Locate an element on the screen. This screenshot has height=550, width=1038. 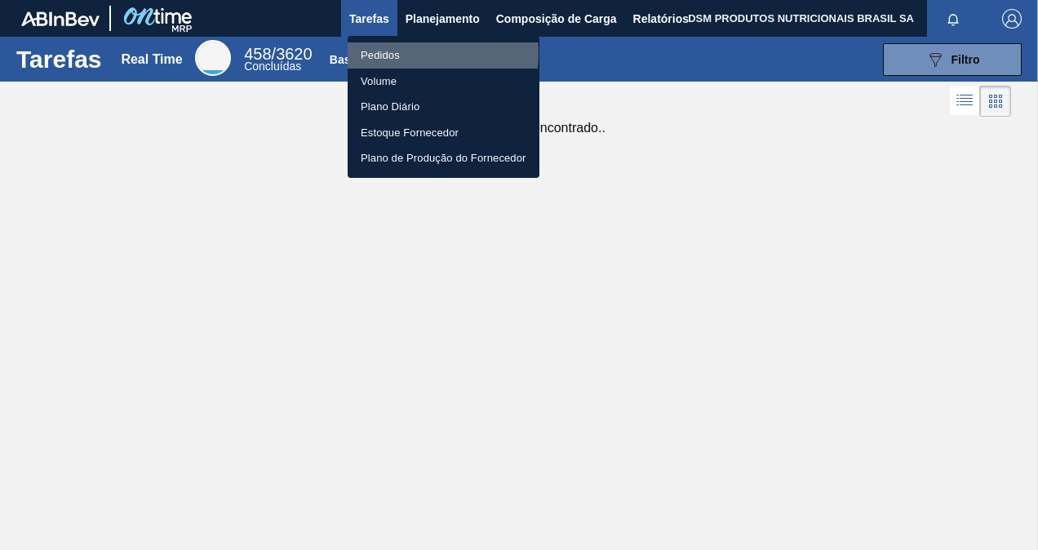
li: Estoque Fornecedor is located at coordinates (443, 133).